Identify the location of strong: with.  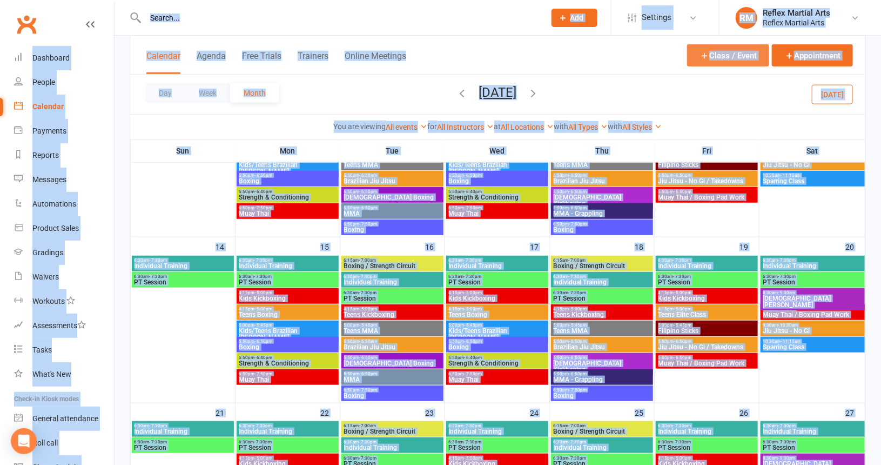
(561, 126).